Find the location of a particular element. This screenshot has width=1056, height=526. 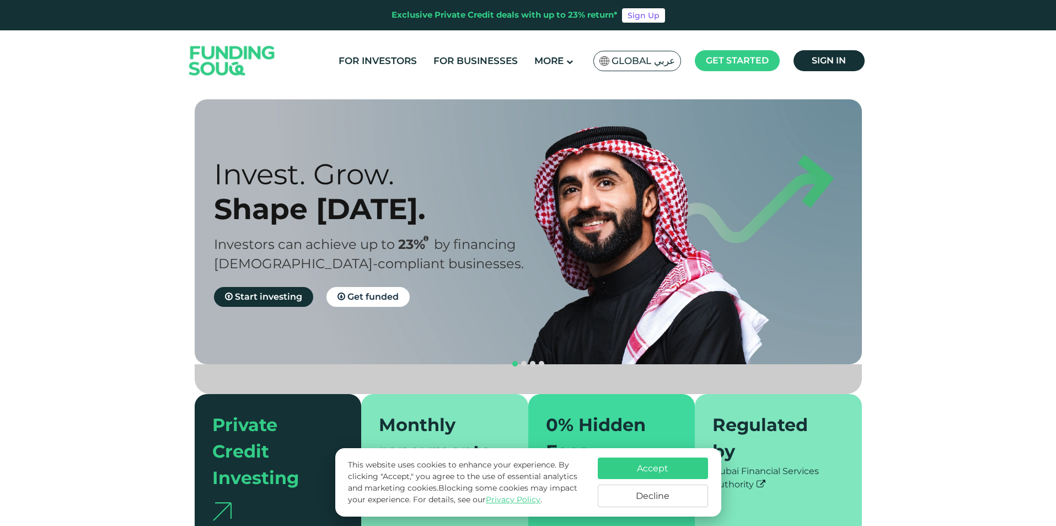

p: This website uses cookies to enhance your experience. By clicking "Accept," you agree to the use ... is located at coordinates (467, 482).